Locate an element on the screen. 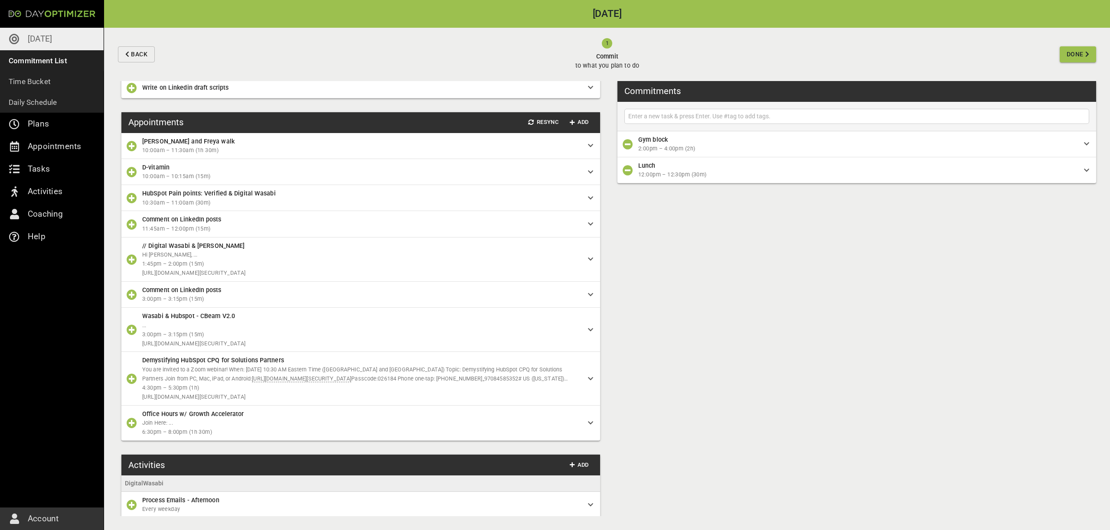  text: 1 is located at coordinates (607, 43).